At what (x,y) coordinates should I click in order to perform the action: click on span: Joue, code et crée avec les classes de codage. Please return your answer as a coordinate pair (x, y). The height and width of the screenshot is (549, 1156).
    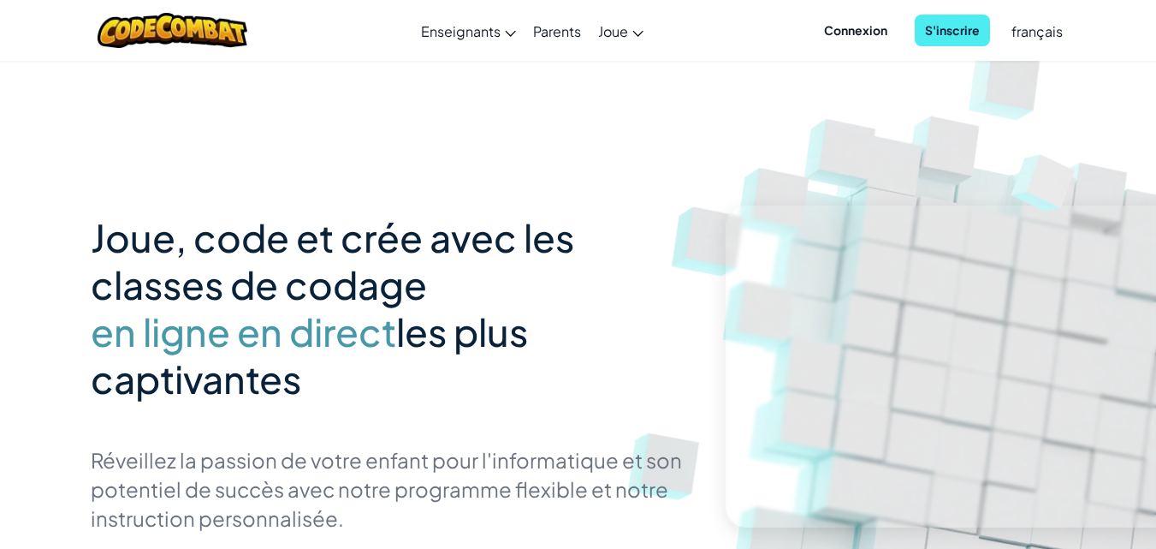
    Looking at the image, I should click on (332, 260).